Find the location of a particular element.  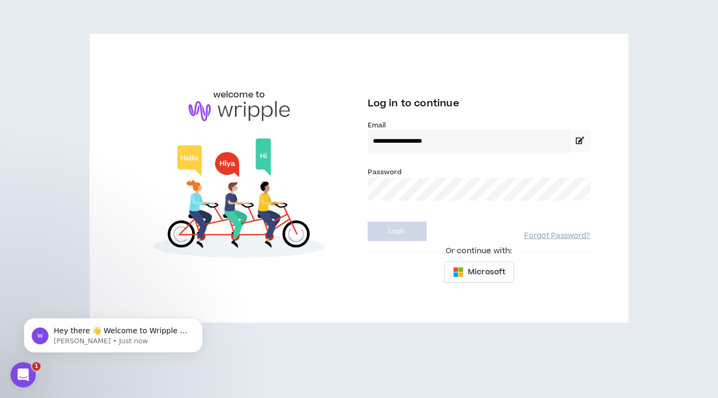

span: 1 is located at coordinates (36, 367).